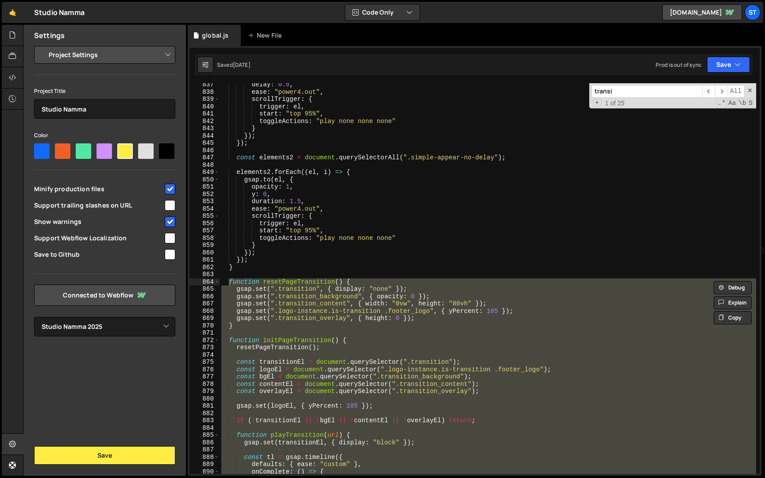 This screenshot has height=478, width=765. Describe the element at coordinates (205, 92) in the screenshot. I see `div: 838` at that location.